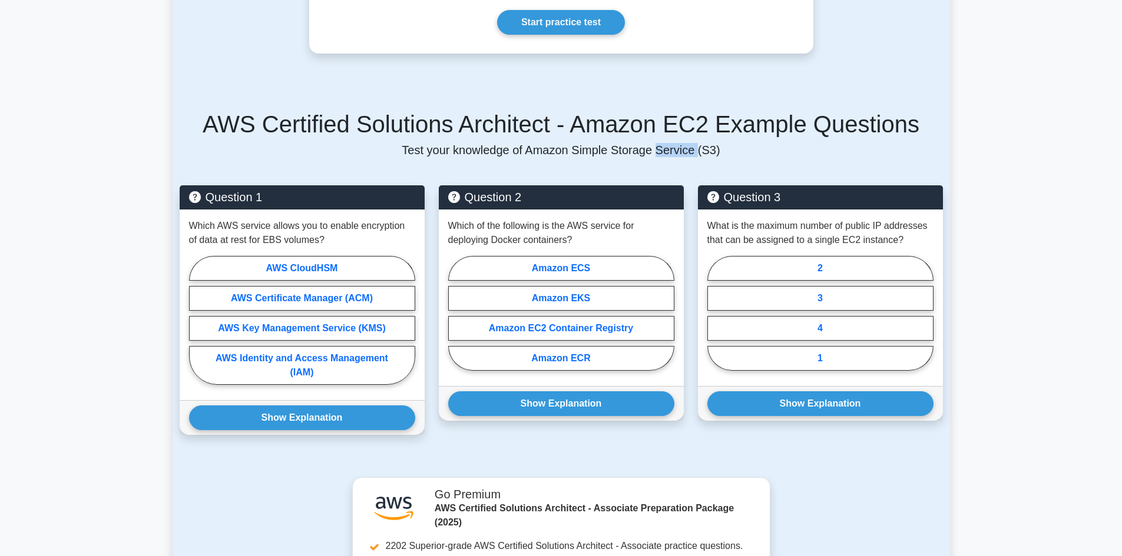 This screenshot has width=1122, height=556. I want to click on label: AWS CloudHSM, so click(302, 268).